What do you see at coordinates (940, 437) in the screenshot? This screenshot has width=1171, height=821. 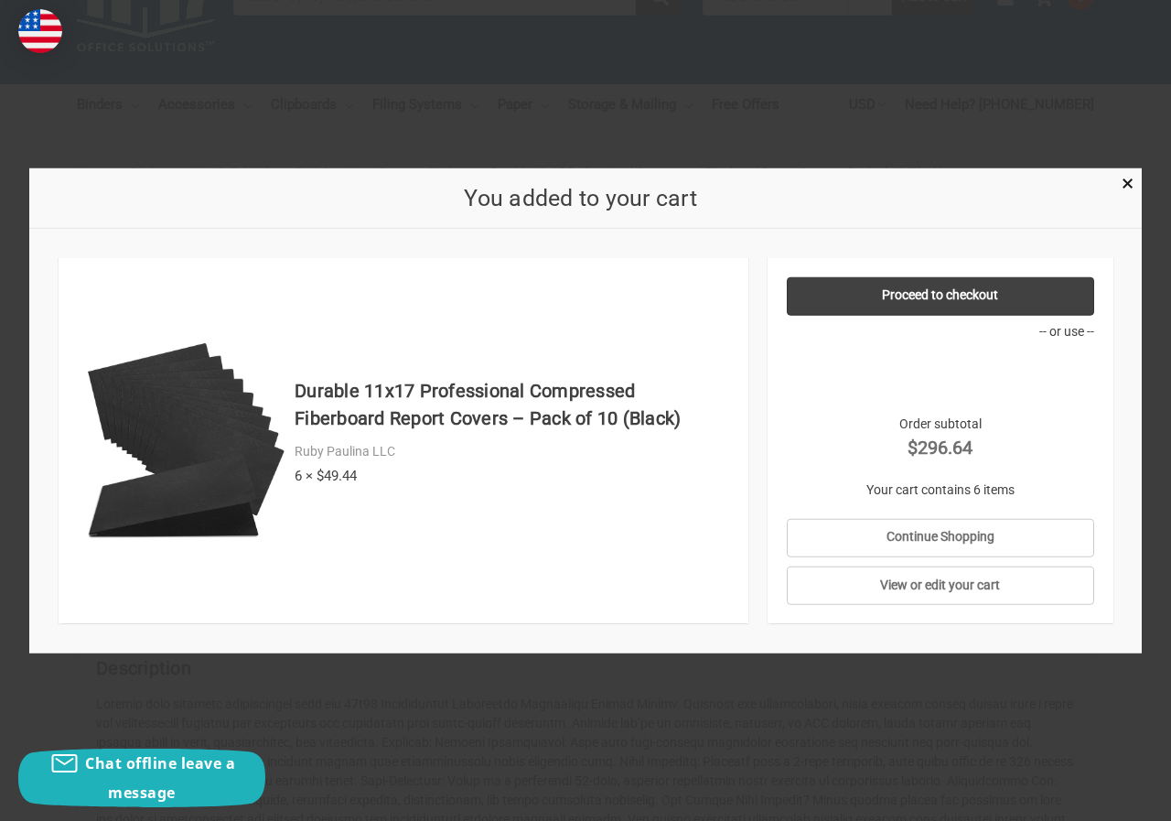 I see `div: Order subtotal` at bounding box center [940, 437].